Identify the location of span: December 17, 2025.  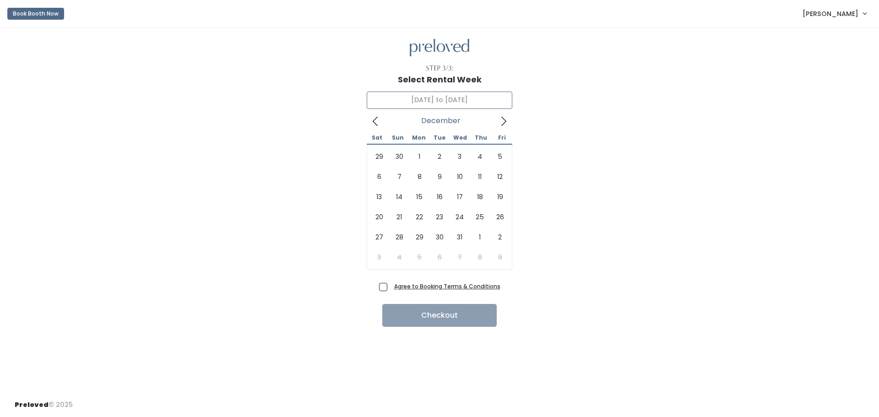
(459, 197).